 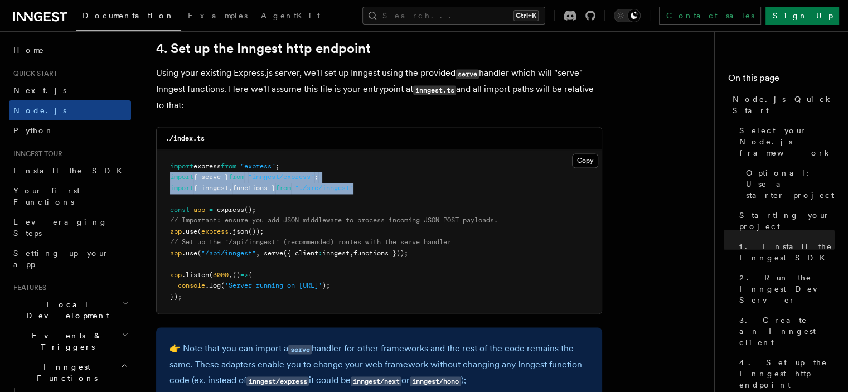 What do you see at coordinates (70, 130) in the screenshot?
I see `a: Python` at bounding box center [70, 130].